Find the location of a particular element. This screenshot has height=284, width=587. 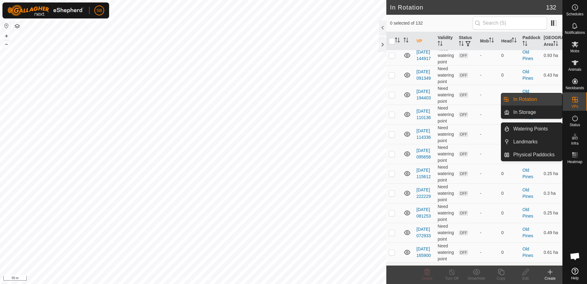

a: Open chat is located at coordinates (575, 256).